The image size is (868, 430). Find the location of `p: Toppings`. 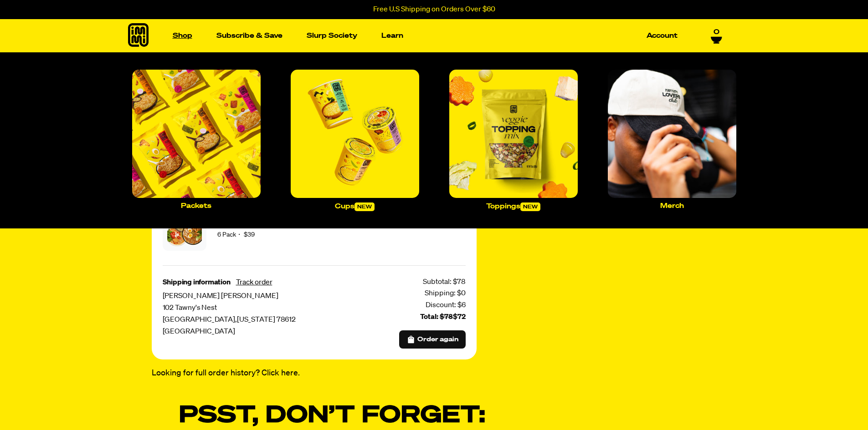

p: Toppings is located at coordinates (513, 207).